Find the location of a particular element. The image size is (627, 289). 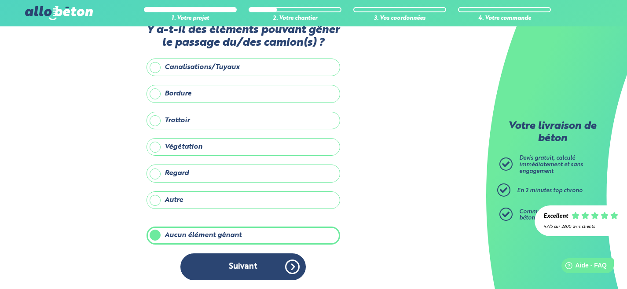

span: Aide - FAQ is located at coordinates (42, 11).